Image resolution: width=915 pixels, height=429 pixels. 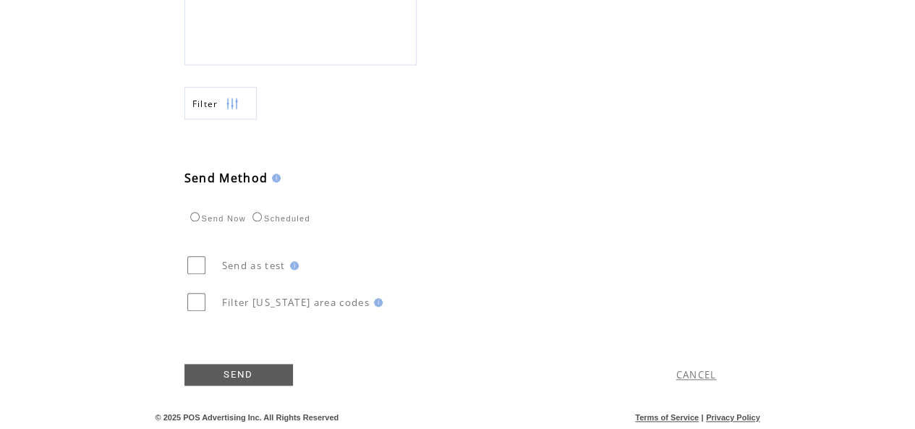 What do you see at coordinates (205, 103) in the screenshot?
I see `span: Show filters` at bounding box center [205, 103].